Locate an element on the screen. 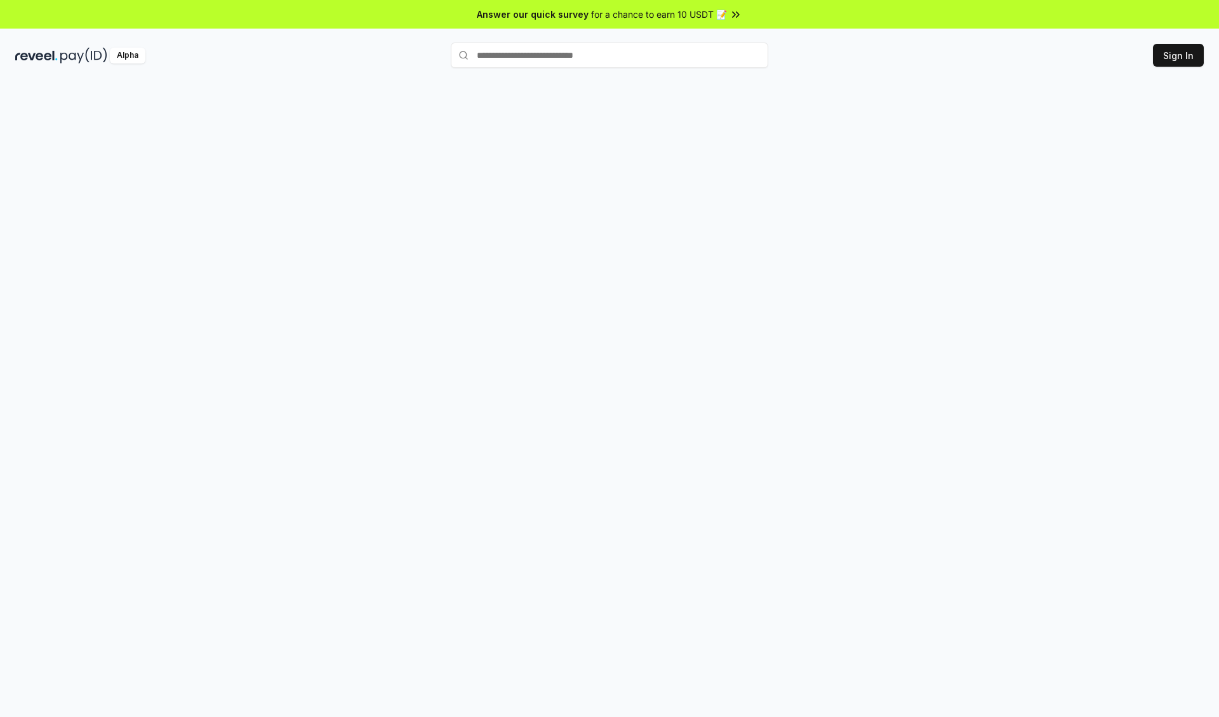 This screenshot has height=717, width=1219. img: reveel_dark is located at coordinates (36, 55).